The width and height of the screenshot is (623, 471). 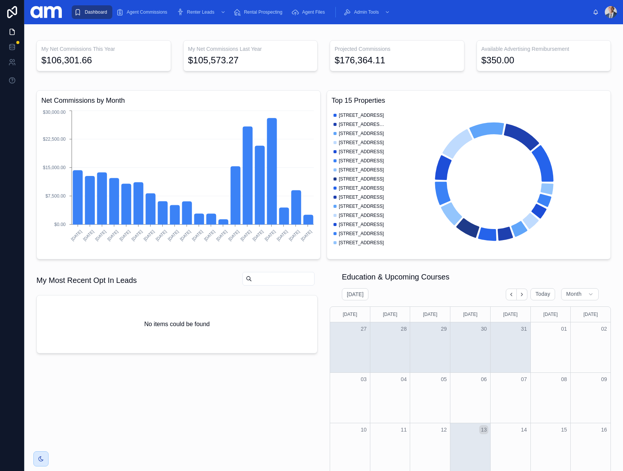 I want to click on div: $105,573.27, so click(x=213, y=60).